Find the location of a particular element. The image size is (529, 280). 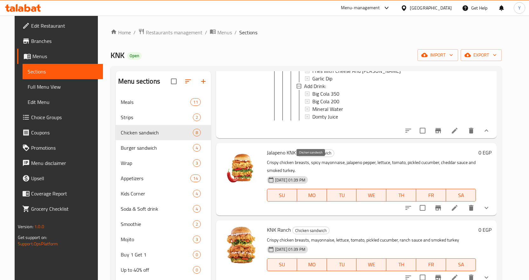

span: Upsell is located at coordinates (64, 178).